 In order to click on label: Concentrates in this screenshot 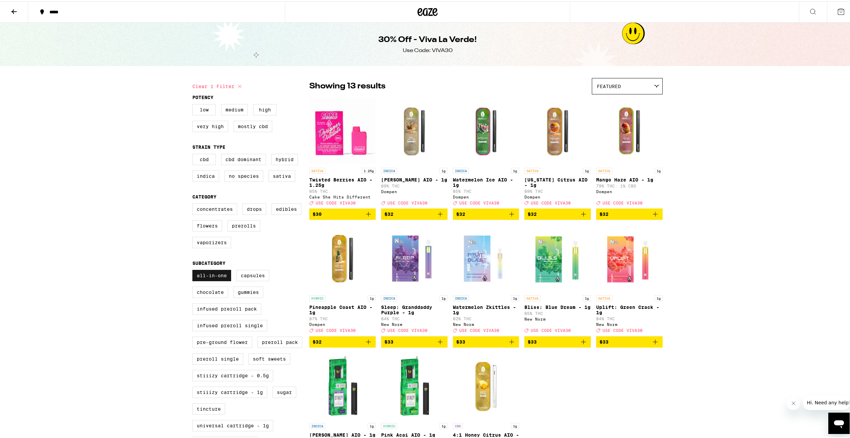, I will do `click(215, 208)`.